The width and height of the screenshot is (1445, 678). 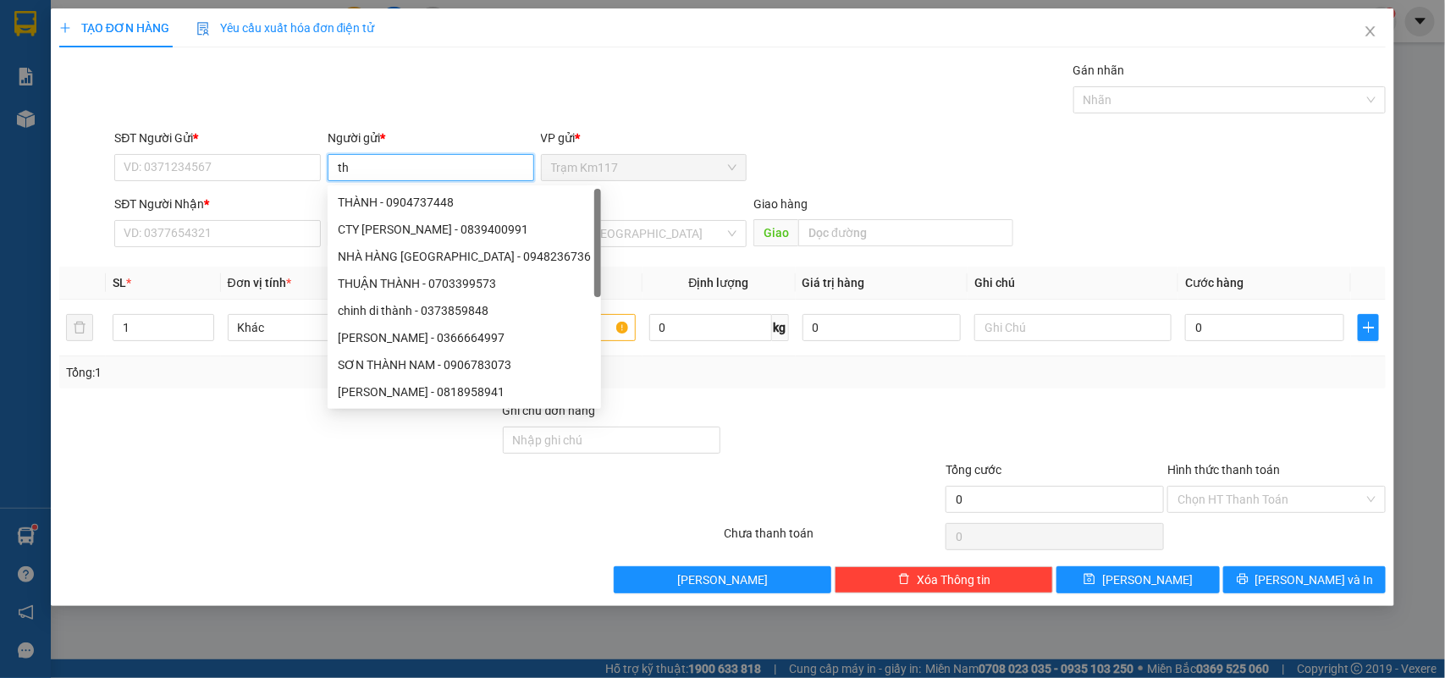 I want to click on input: Ghi Chú, so click(x=1073, y=328).